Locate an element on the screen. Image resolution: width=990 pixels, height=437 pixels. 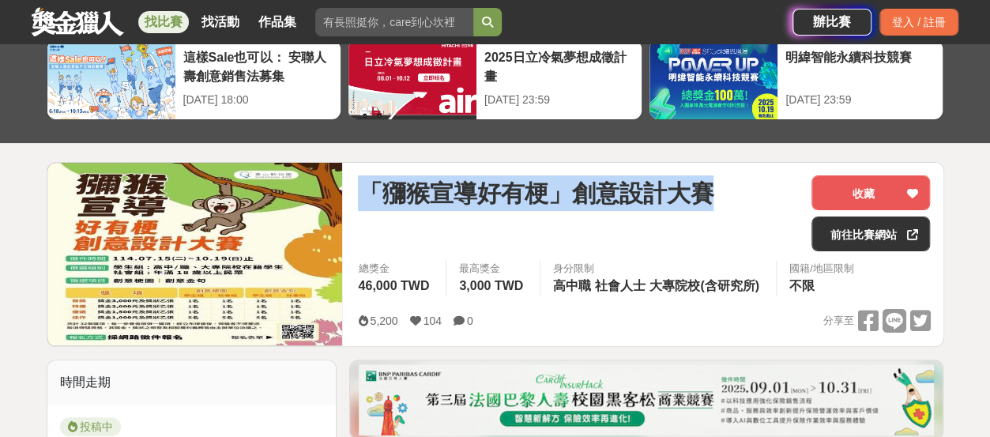
span: 社會人士 is located at coordinates (620, 285).